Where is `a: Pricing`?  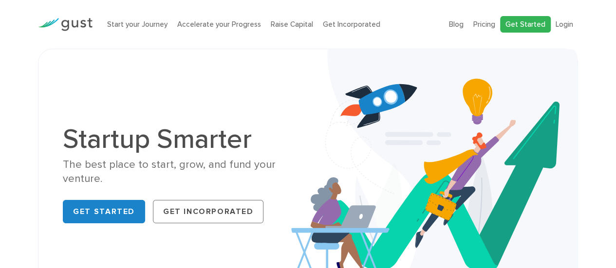
a: Pricing is located at coordinates (484, 24).